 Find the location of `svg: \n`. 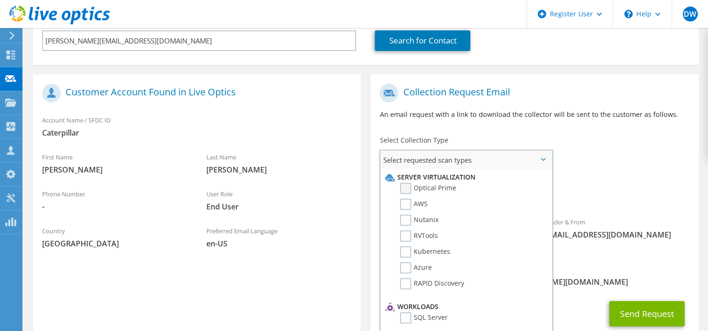

svg: \n is located at coordinates (628, 14).